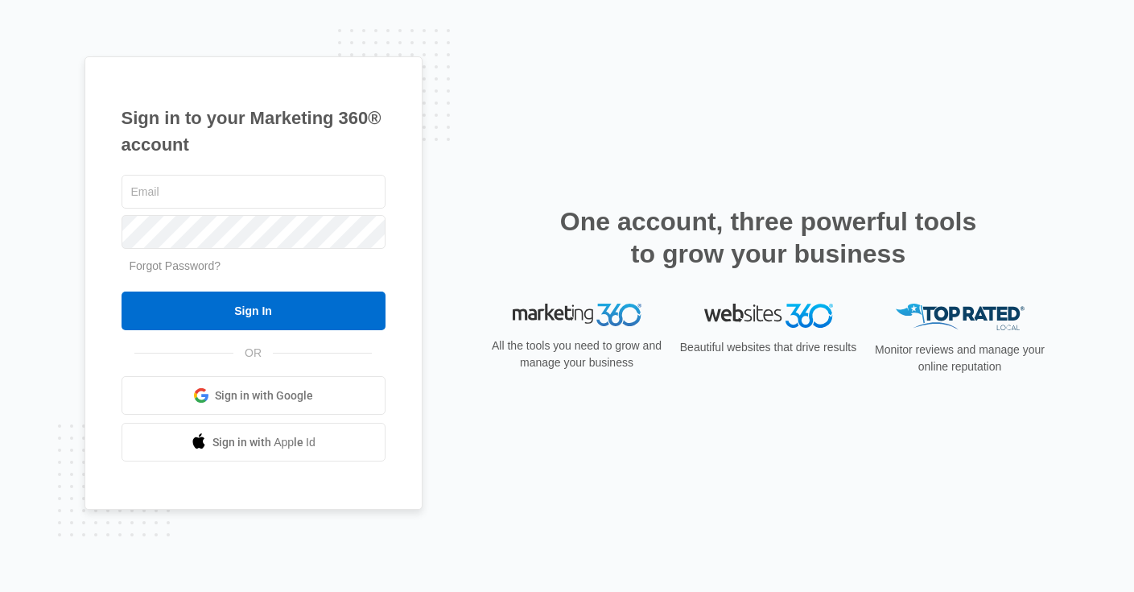  I want to click on a: Sign in with Google, so click(254, 395).